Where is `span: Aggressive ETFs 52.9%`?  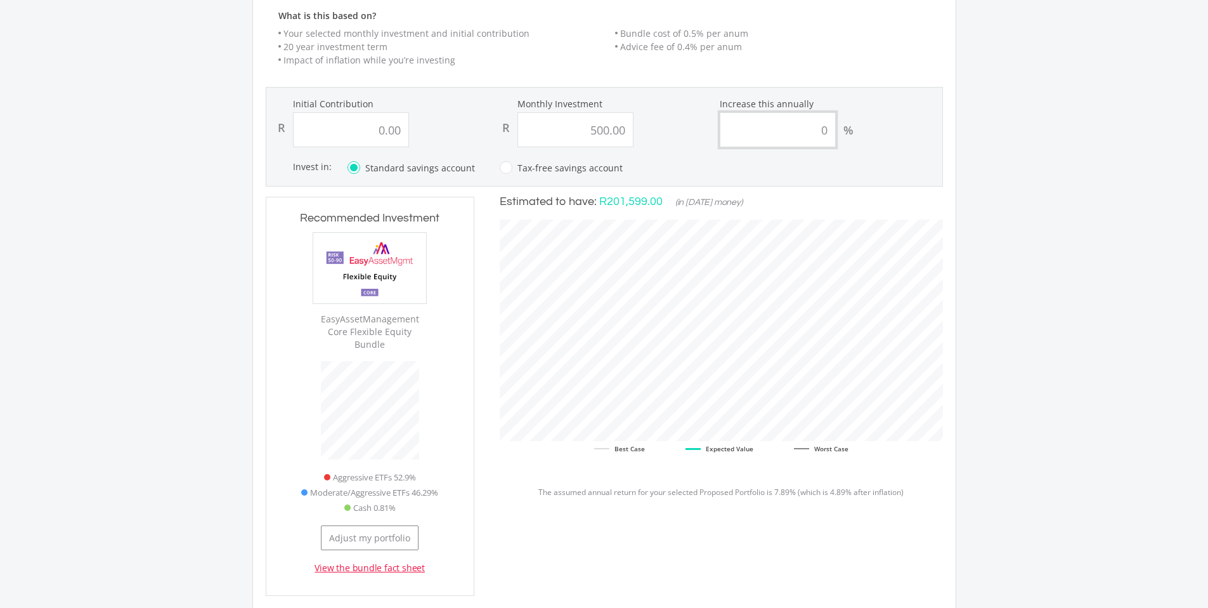 span: Aggressive ETFs 52.9% is located at coordinates (374, 477).